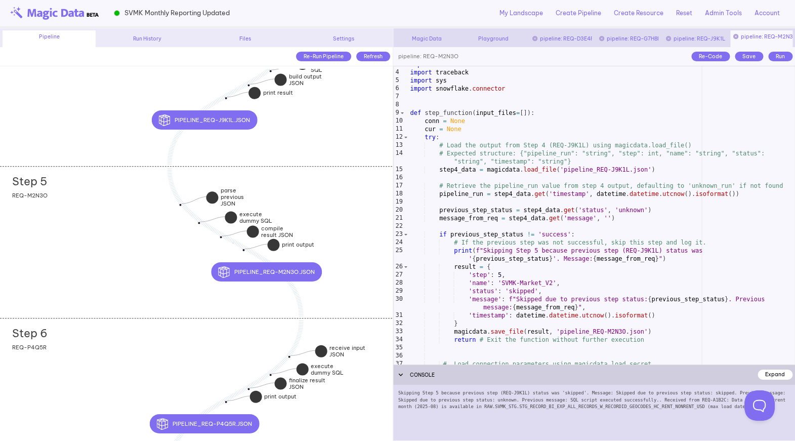 This screenshot has height=441, width=795. I want to click on div: pipeline: REQ-D3E4F, so click(561, 38).